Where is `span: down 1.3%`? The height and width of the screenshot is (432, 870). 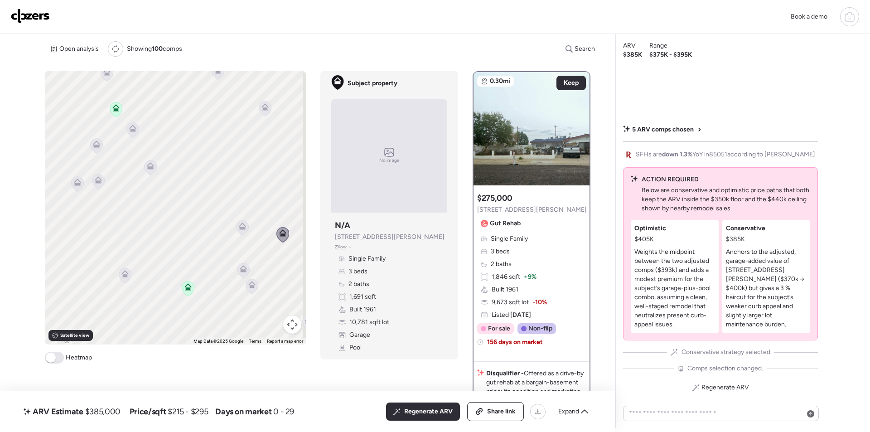
span: down 1.3% is located at coordinates (677, 154).